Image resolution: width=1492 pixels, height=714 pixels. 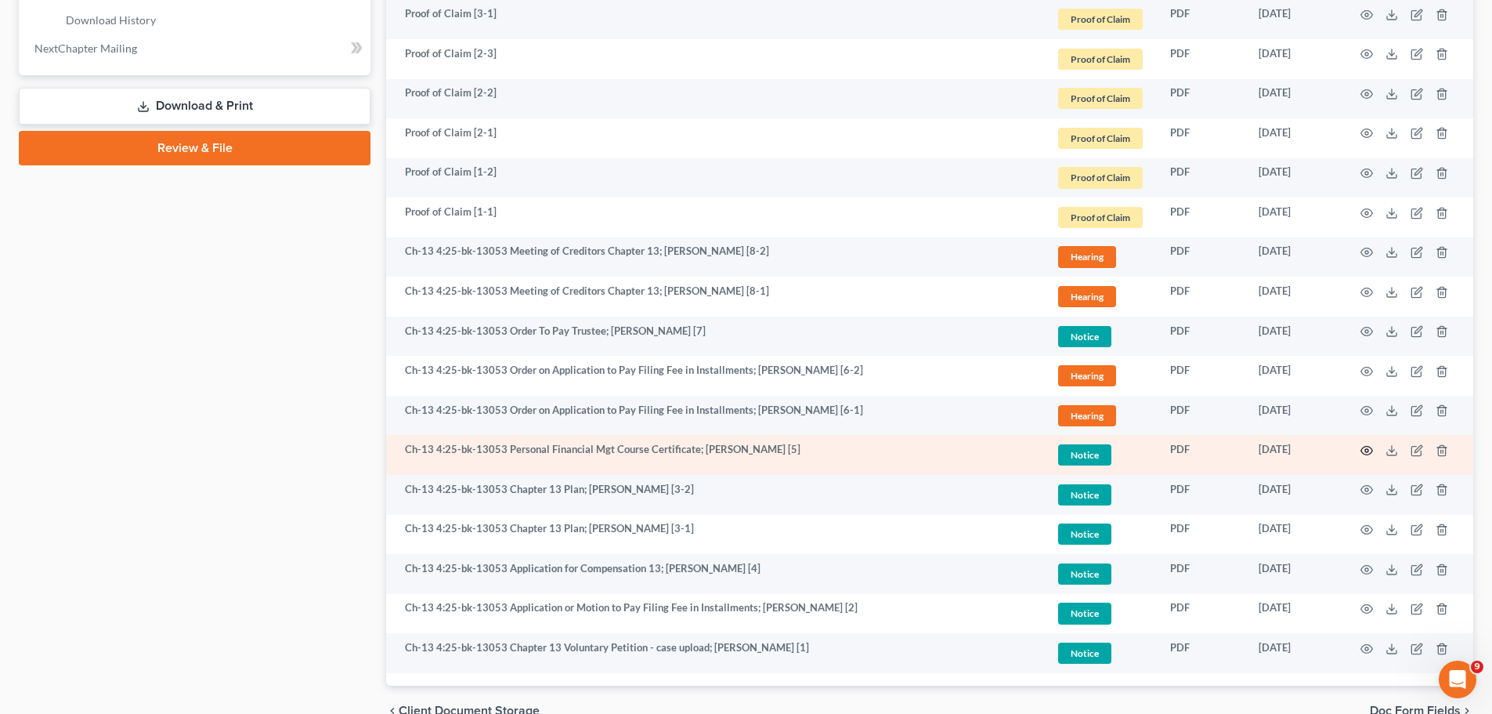 What do you see at coordinates (1478, 667) in the screenshot?
I see `span: 9` at bounding box center [1478, 667].